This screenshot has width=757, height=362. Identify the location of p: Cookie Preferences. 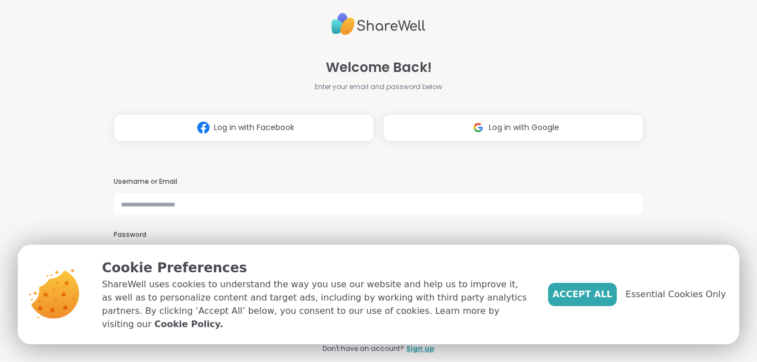
(316, 268).